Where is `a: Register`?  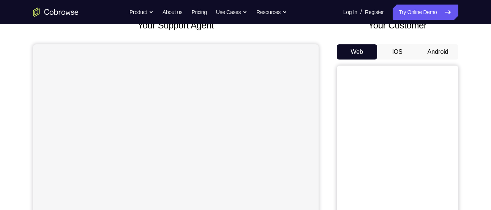 a: Register is located at coordinates (374, 12).